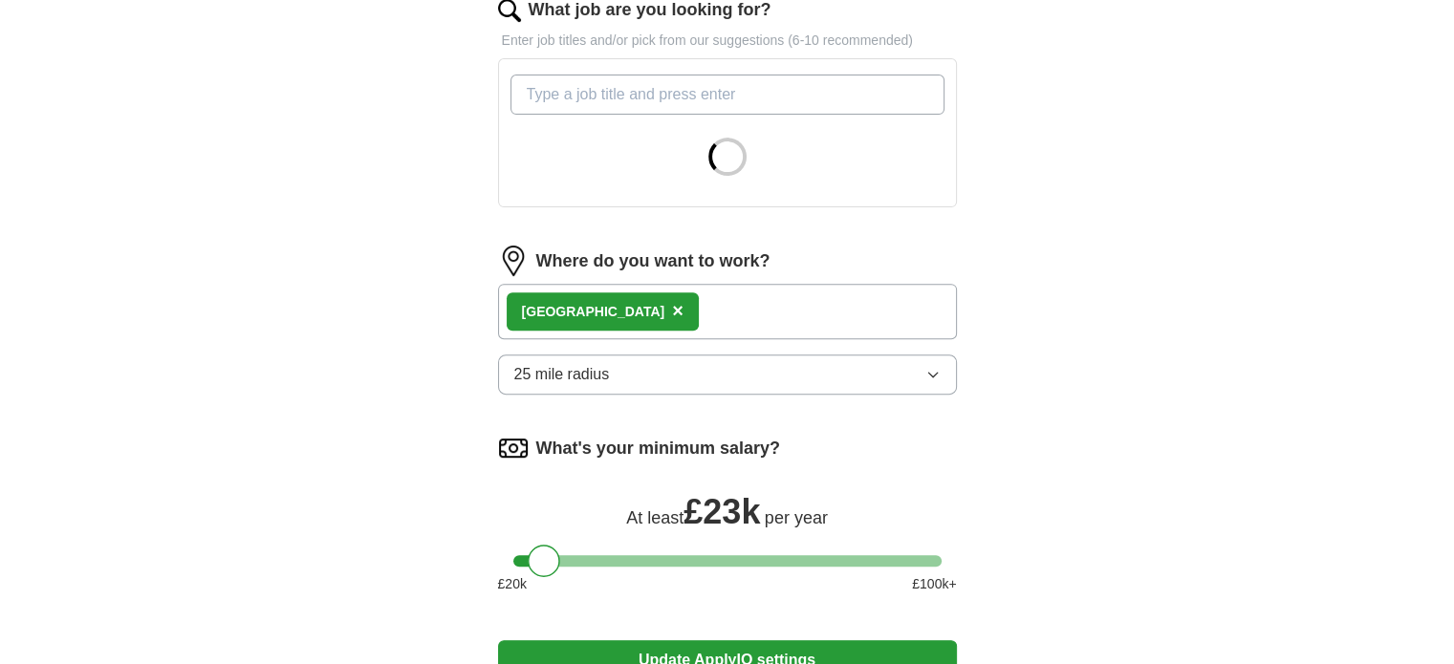 Image resolution: width=1454 pixels, height=664 pixels. I want to click on p: Enter job titles and/or pick from our suggestions (6-10 recommended), so click(727, 40).